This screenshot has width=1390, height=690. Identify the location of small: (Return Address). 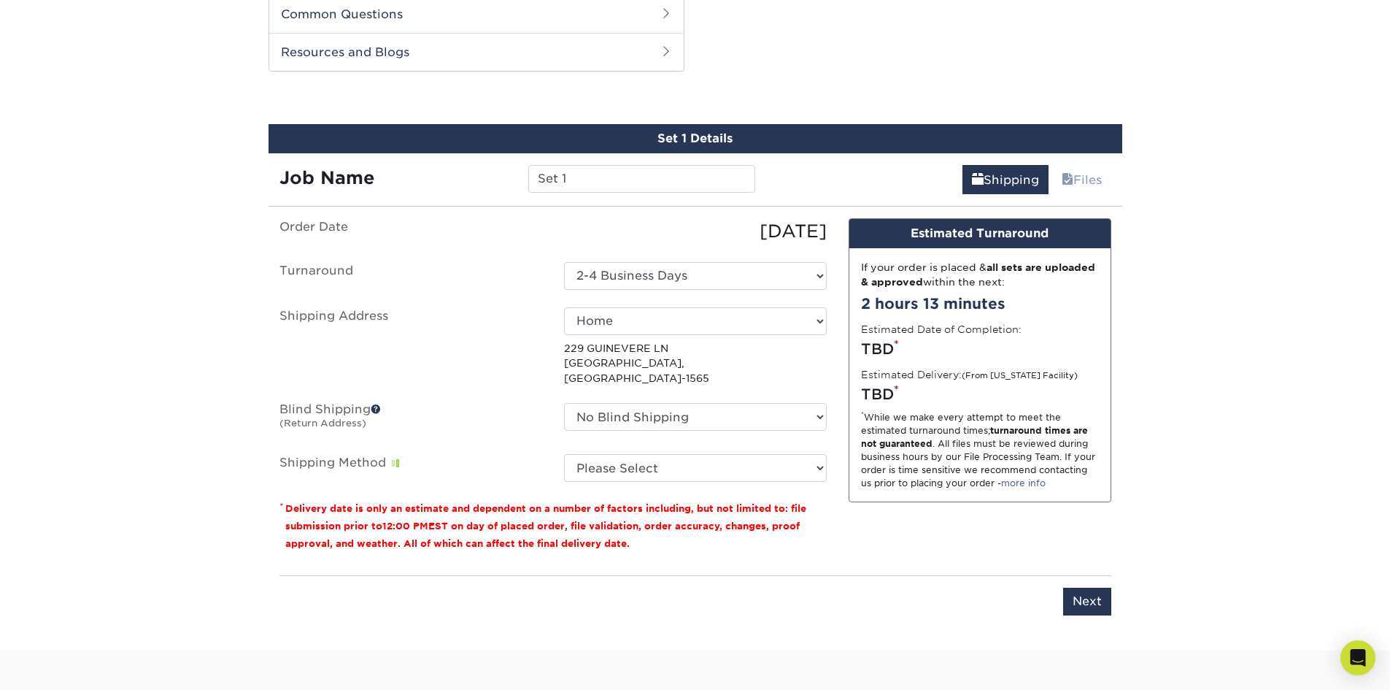
(323, 423).